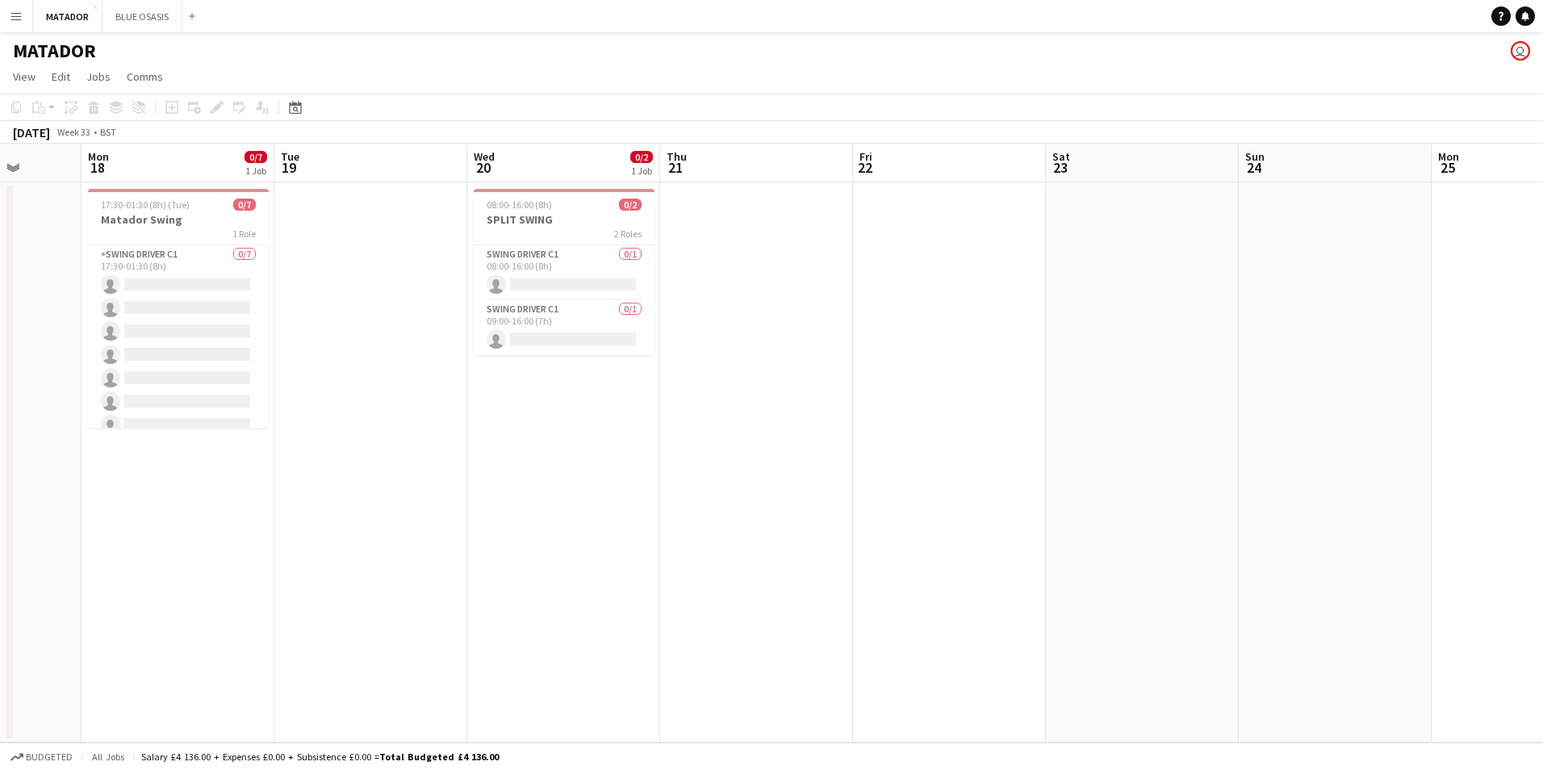 This screenshot has height=770, width=1543. What do you see at coordinates (142, 16) in the screenshot?
I see `button: BLUE OSASIS` at bounding box center [142, 16].